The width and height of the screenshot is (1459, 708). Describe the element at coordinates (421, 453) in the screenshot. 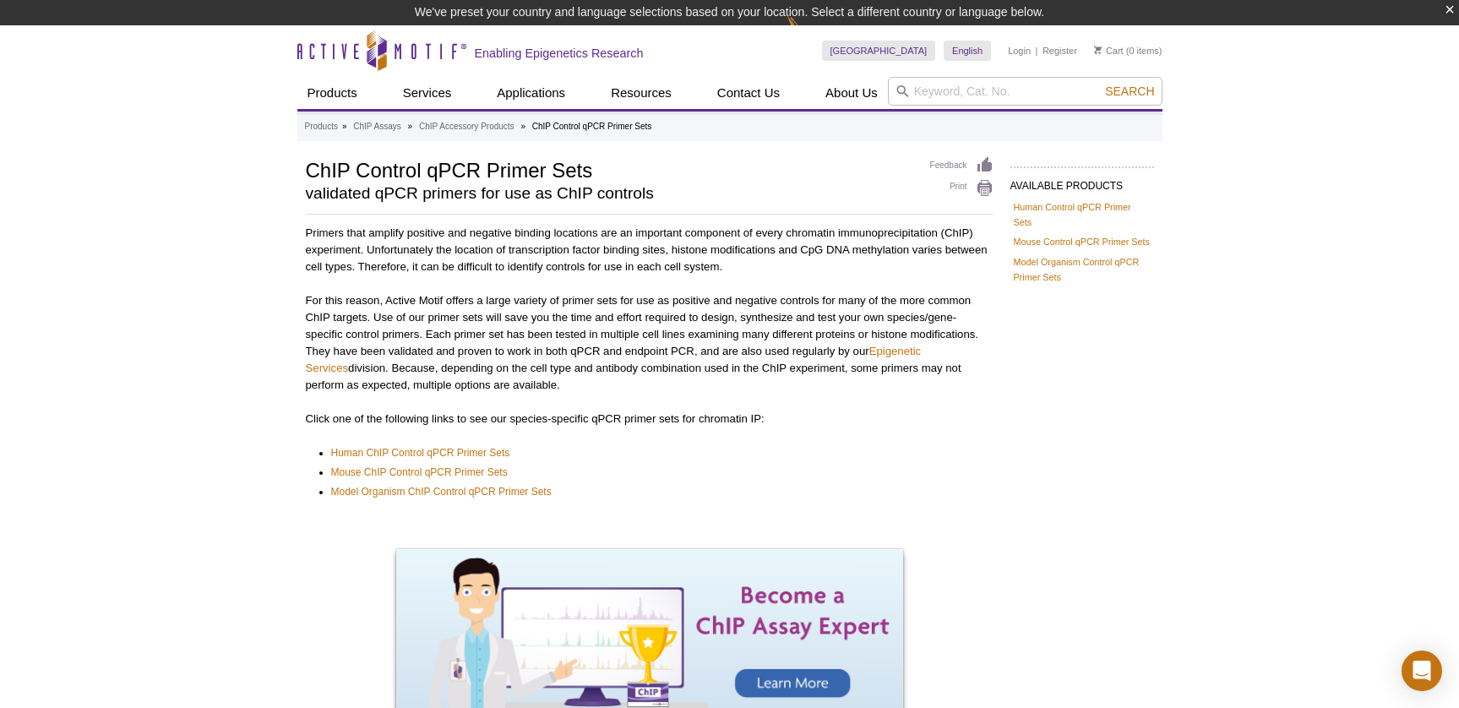

I see `a: Human ChIP Control qPCR Primer Sets` at that location.